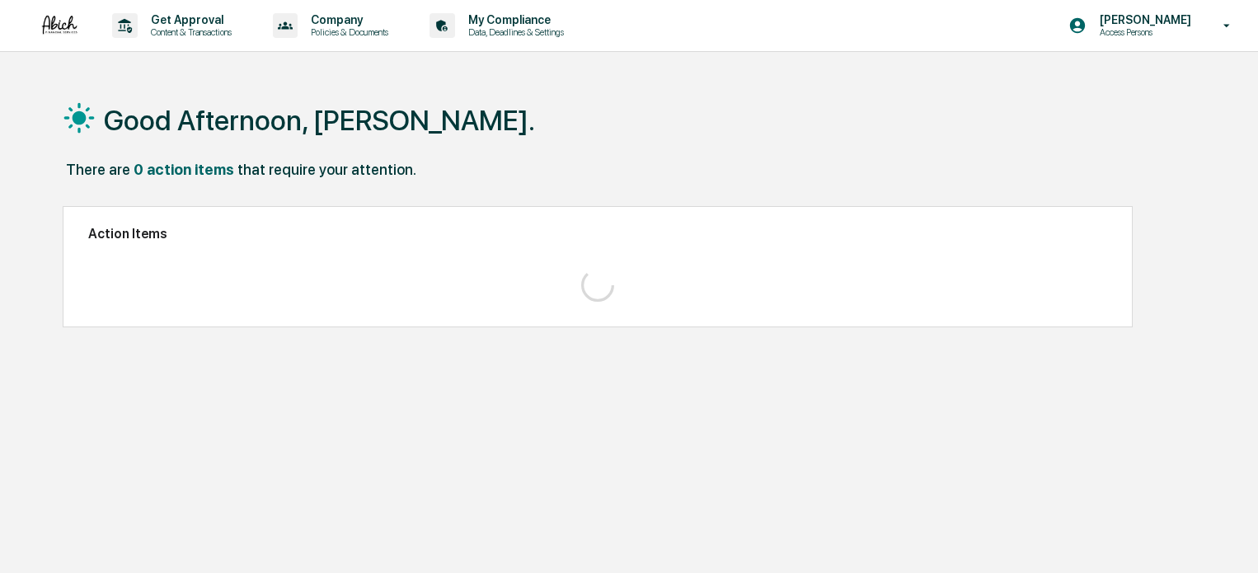  What do you see at coordinates (98, 169) in the screenshot?
I see `div: There are` at bounding box center [98, 169].